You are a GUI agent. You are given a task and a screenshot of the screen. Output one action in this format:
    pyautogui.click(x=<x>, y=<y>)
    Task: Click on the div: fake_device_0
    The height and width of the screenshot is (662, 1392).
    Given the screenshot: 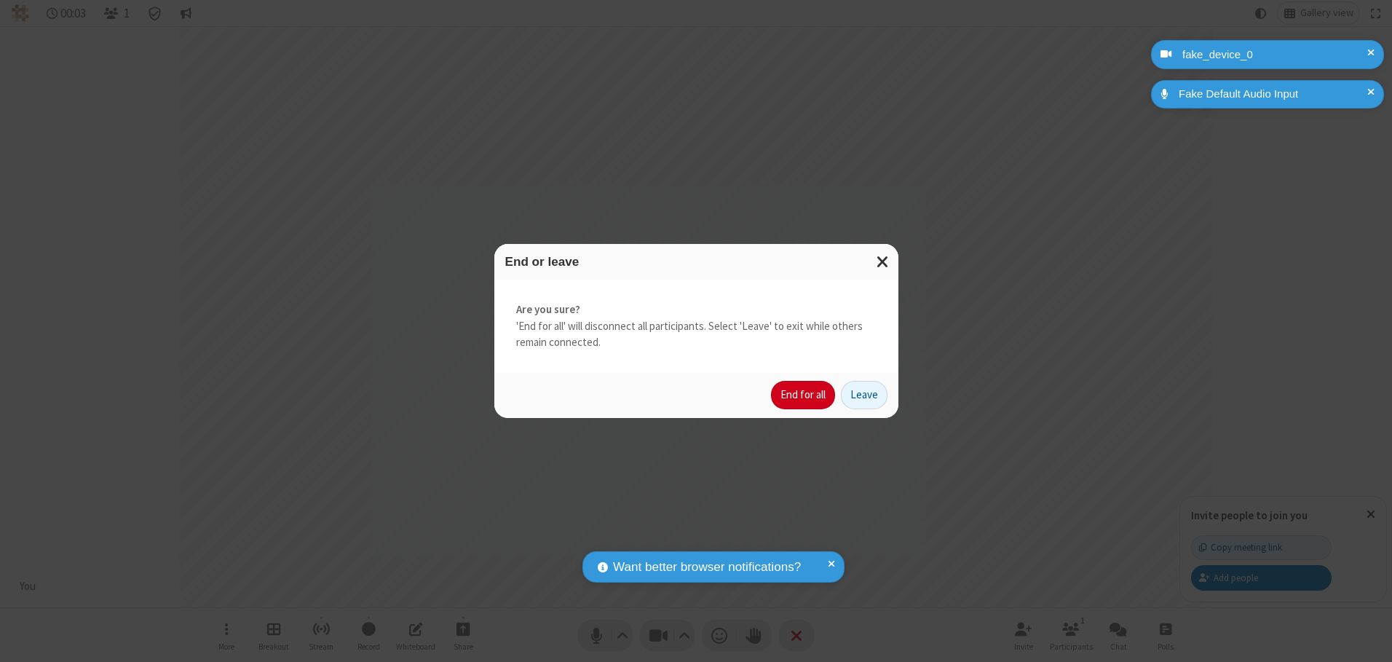 What is the action you would take?
    pyautogui.click(x=1275, y=55)
    